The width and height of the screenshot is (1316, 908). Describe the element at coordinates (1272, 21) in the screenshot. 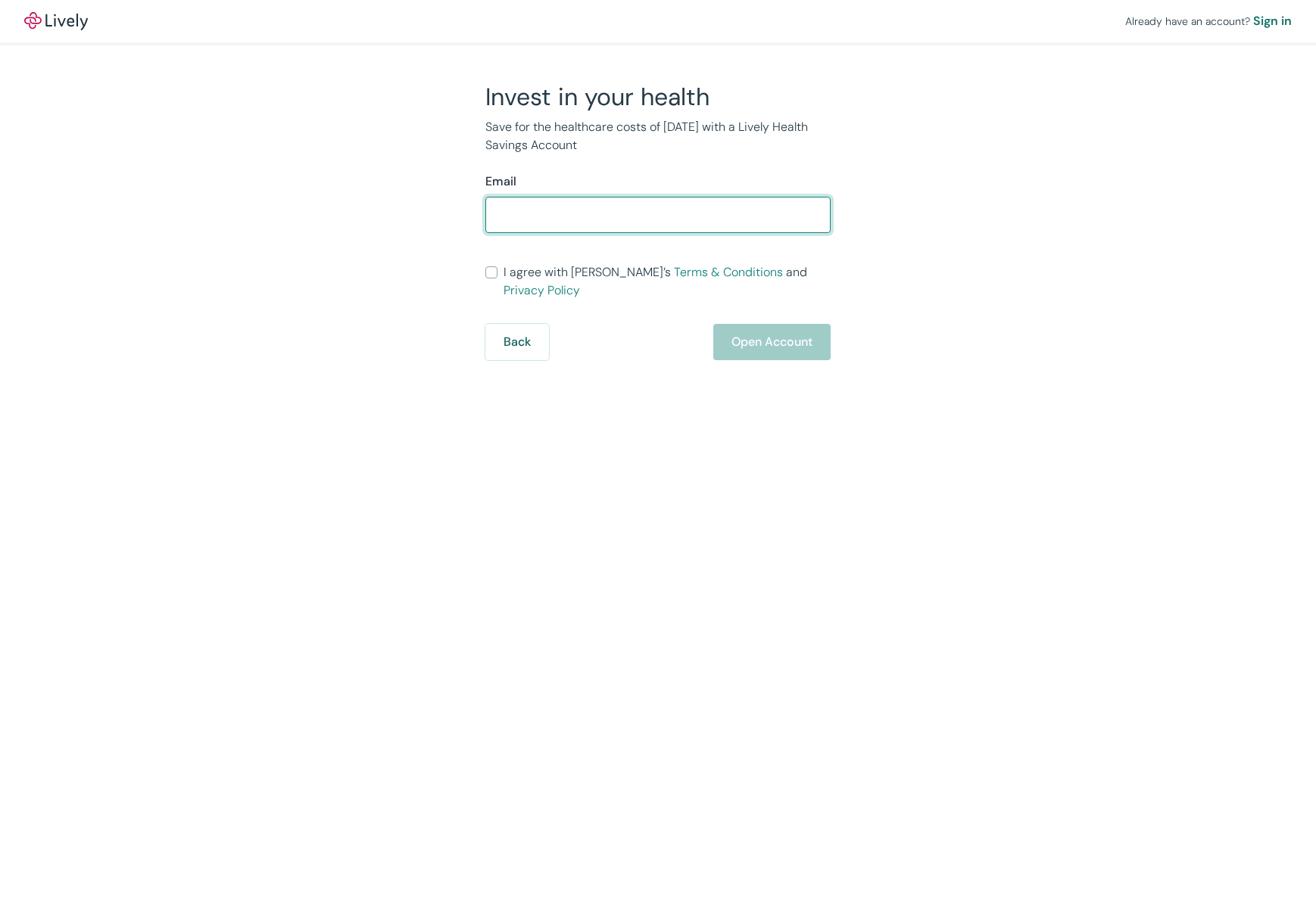

I see `a: Sign in` at that location.